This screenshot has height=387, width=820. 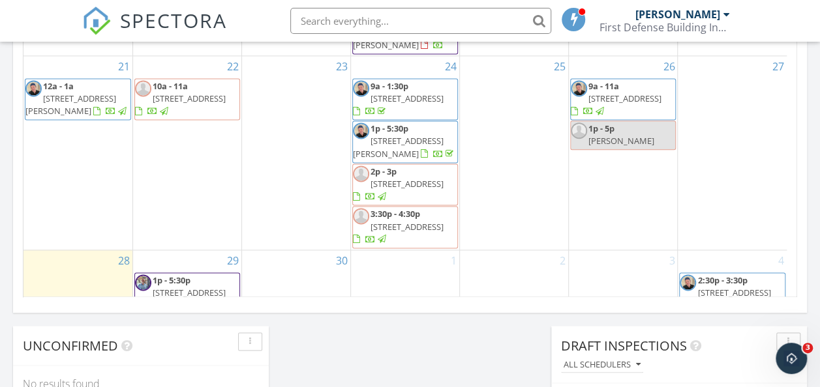 What do you see at coordinates (514, 153) in the screenshot?
I see `td: Go to September 25, 2025` at bounding box center [514, 153].